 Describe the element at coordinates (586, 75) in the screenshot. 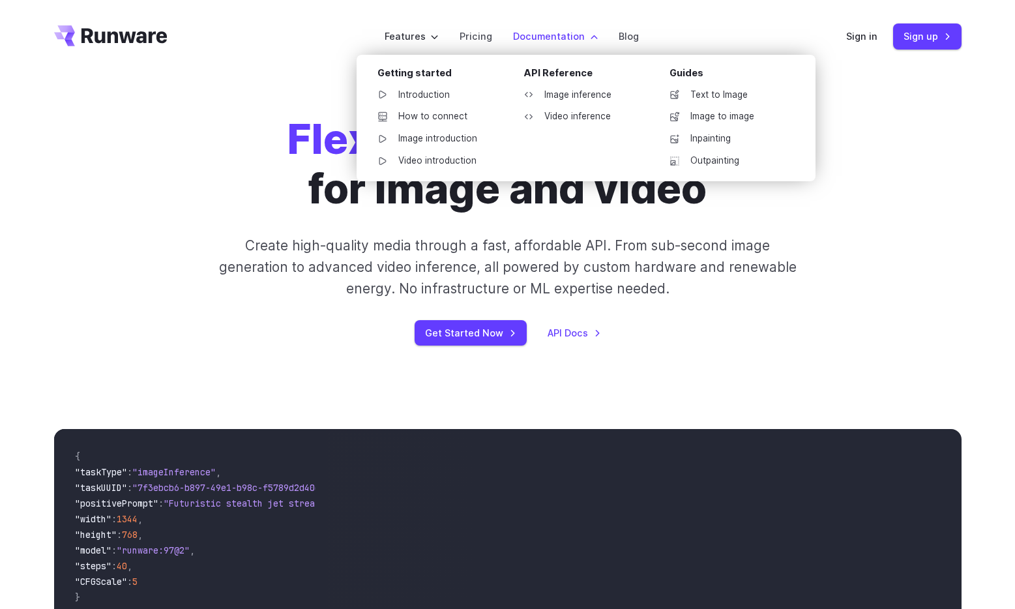

I see `div: API Reference` at that location.